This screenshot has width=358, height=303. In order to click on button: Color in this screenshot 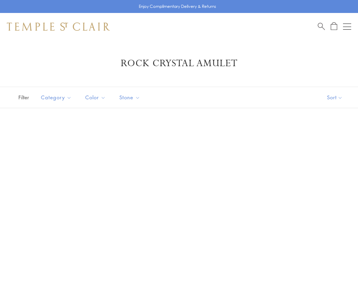, I will do `click(95, 97)`.